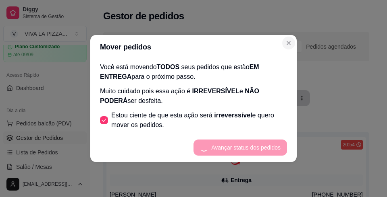 This screenshot has width=387, height=197. What do you see at coordinates (233, 115) in the screenshot?
I see `span: irreverssível` at bounding box center [233, 115].